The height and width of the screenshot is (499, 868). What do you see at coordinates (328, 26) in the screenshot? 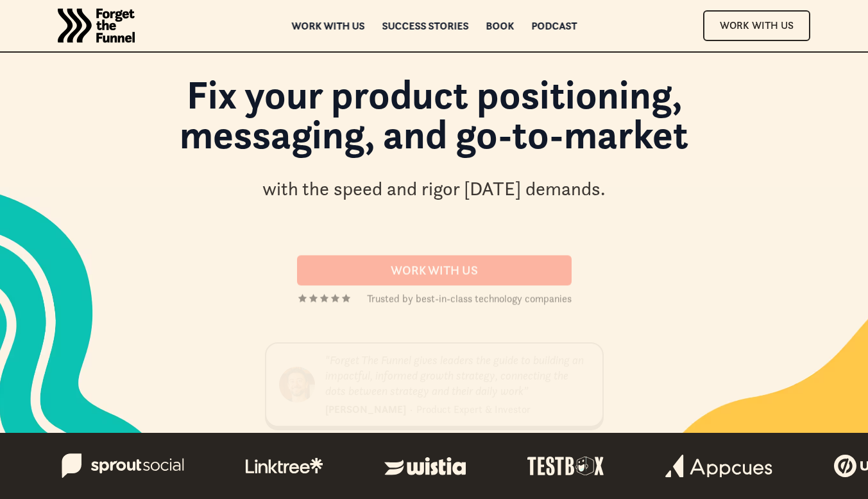
I see `div: Work with us` at bounding box center [328, 26].